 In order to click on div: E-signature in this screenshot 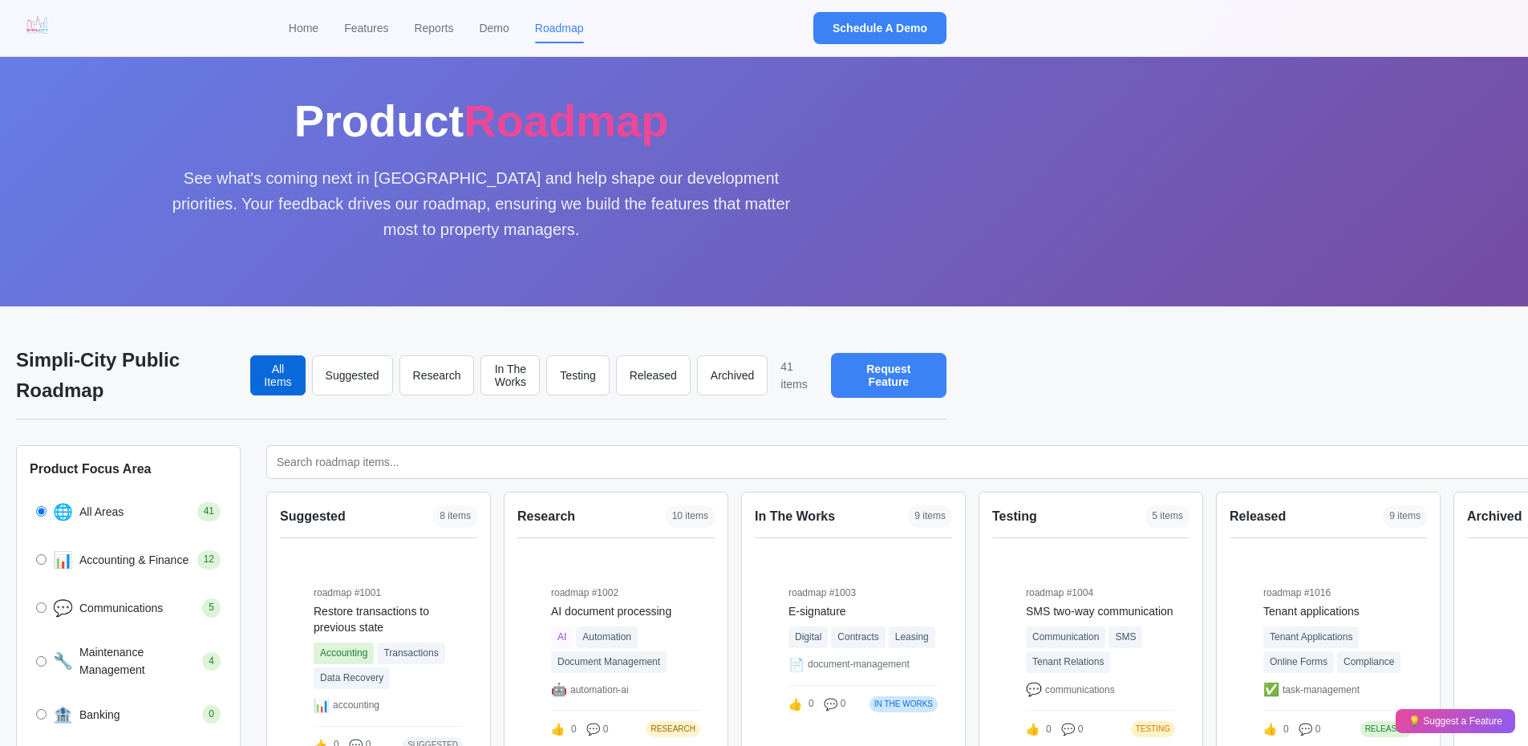, I will do `click(863, 612)`.